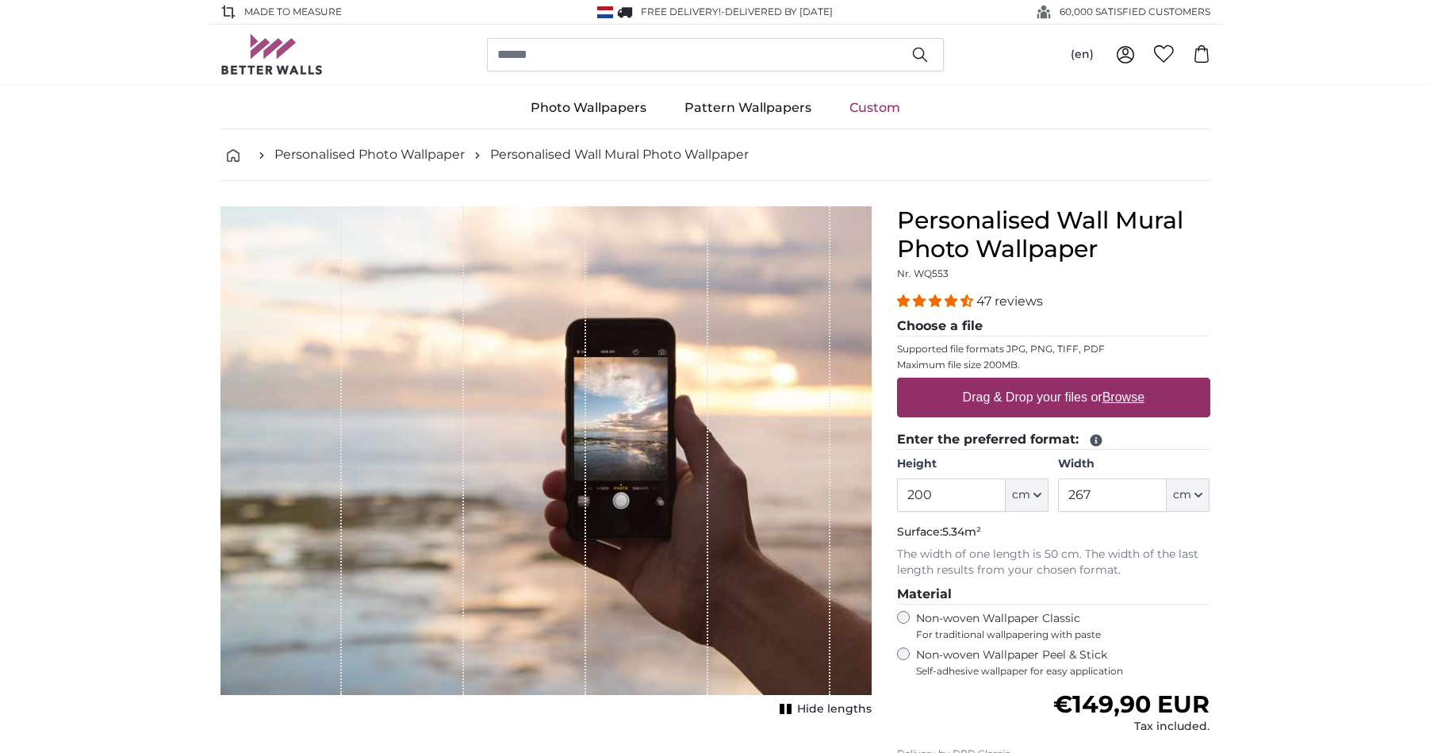  Describe the element at coordinates (370, 155) in the screenshot. I see `a: Personalised Photo Wallpaper` at that location.